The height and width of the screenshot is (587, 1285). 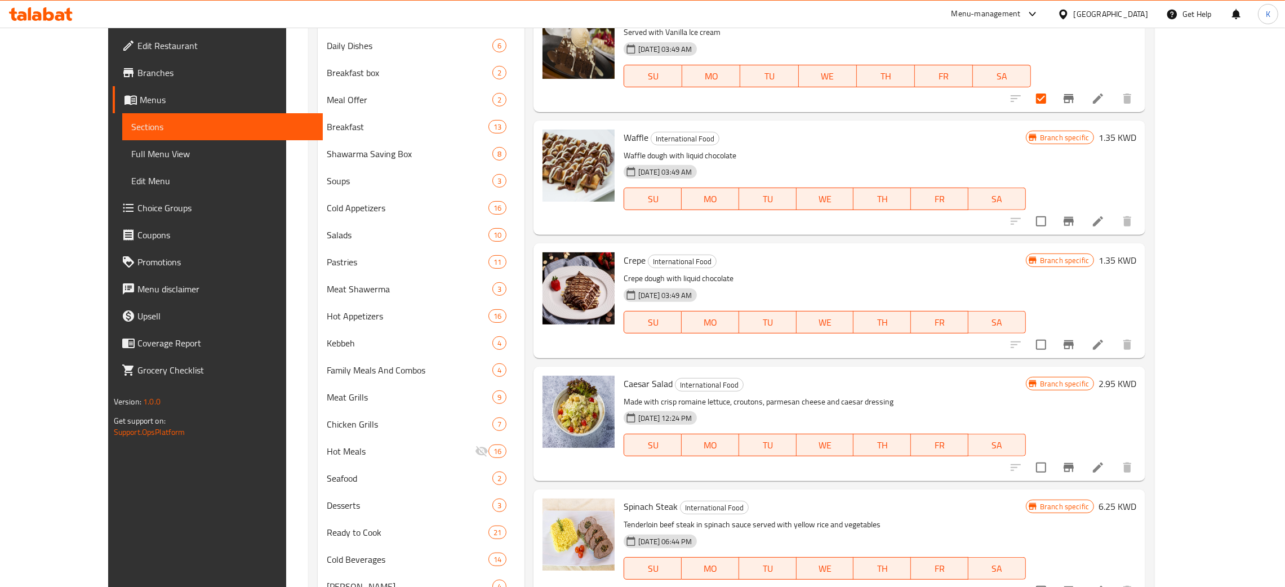 I want to click on div: Cold Appetizers, so click(x=407, y=208).